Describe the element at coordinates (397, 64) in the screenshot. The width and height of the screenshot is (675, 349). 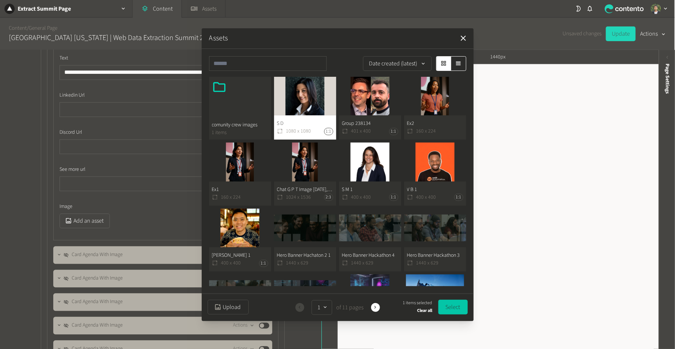
I see `button: Date created (latest)` at that location.